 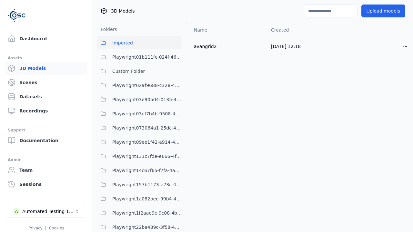 I want to click on span: 3D Models, so click(x=122, y=11).